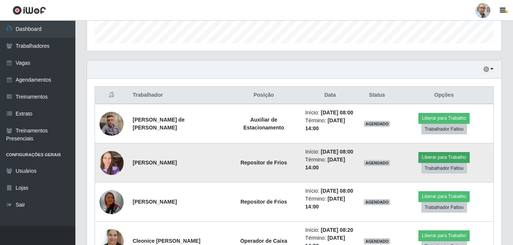  What do you see at coordinates (177, 95) in the screenshot?
I see `th: Trabalhador` at bounding box center [177, 95].